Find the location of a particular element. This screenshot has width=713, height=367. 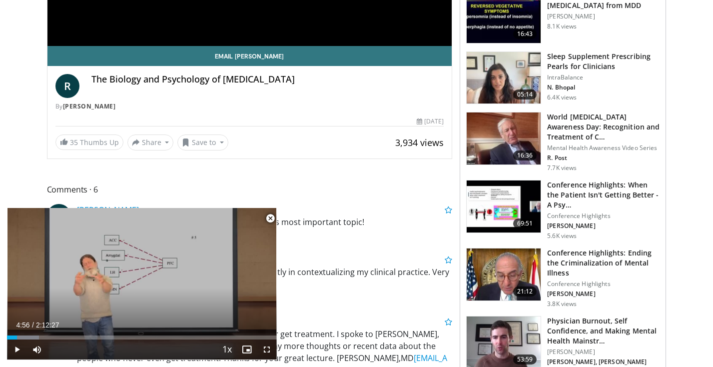

a: 05:14 Sleep Supplement Prescribing Pearls for Clinicians IntraBalance N. Bhopal 6.4K views is located at coordinates (563, 78).